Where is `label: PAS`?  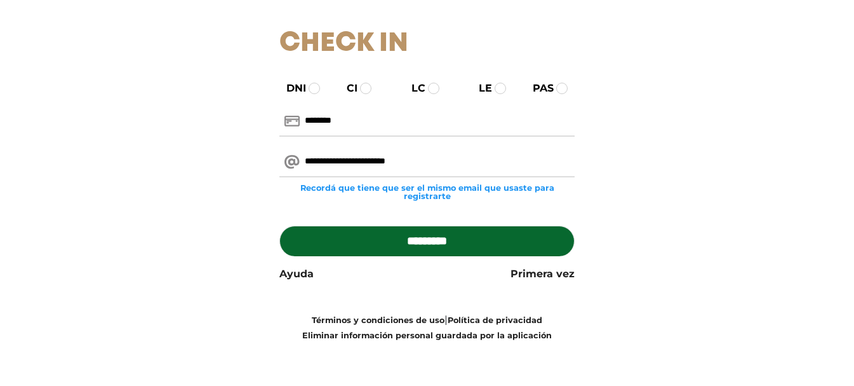
label: PAS is located at coordinates (537, 88).